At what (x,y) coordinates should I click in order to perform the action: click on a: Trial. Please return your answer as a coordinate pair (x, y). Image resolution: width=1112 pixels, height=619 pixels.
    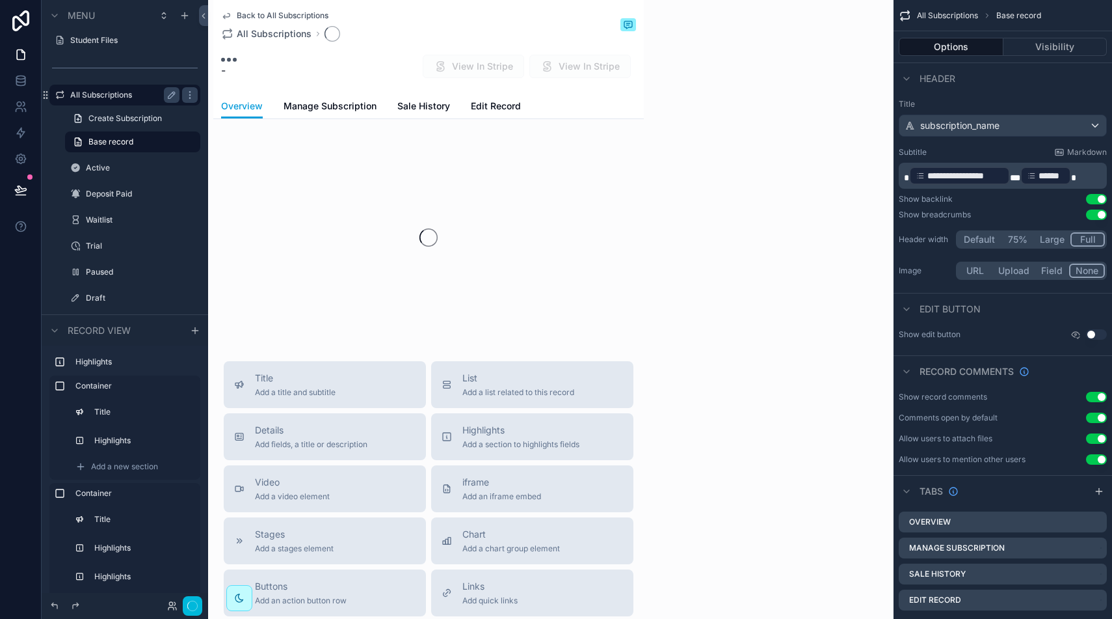
    Looking at the image, I should click on (139, 246).